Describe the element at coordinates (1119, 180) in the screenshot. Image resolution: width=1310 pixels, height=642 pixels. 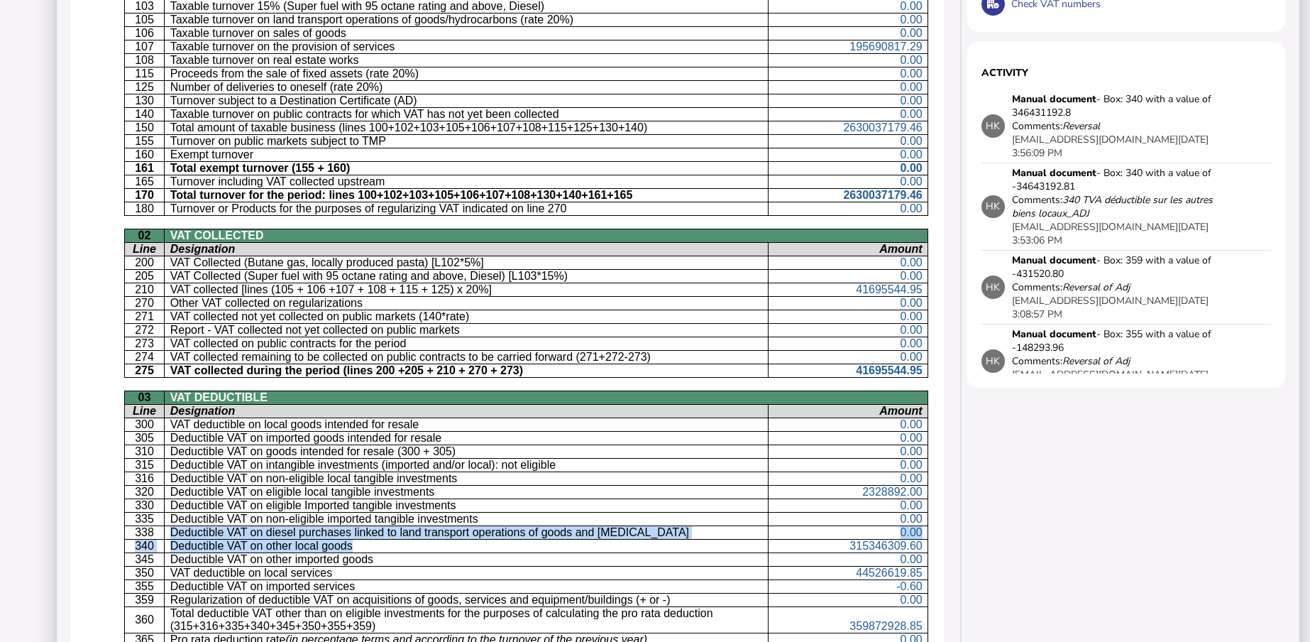
I see `div: - Box: 340 with a value of -34643192.81` at that location.